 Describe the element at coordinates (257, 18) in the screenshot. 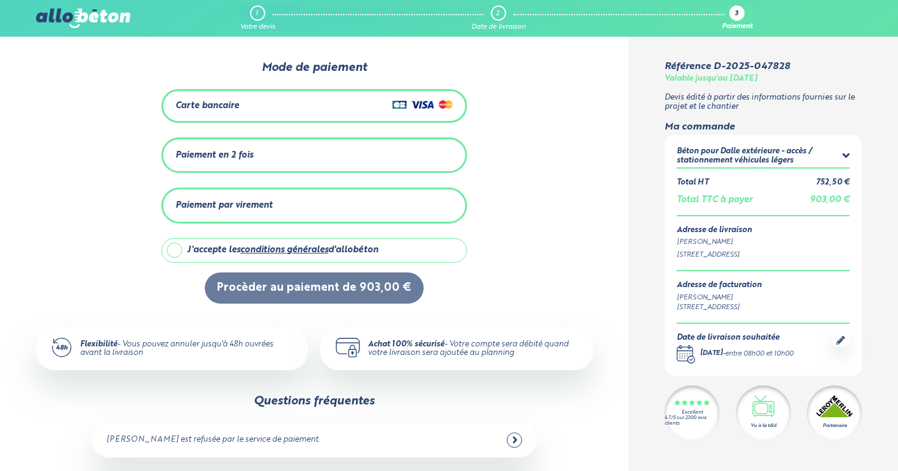

I see `a: 1 Votre devis` at that location.